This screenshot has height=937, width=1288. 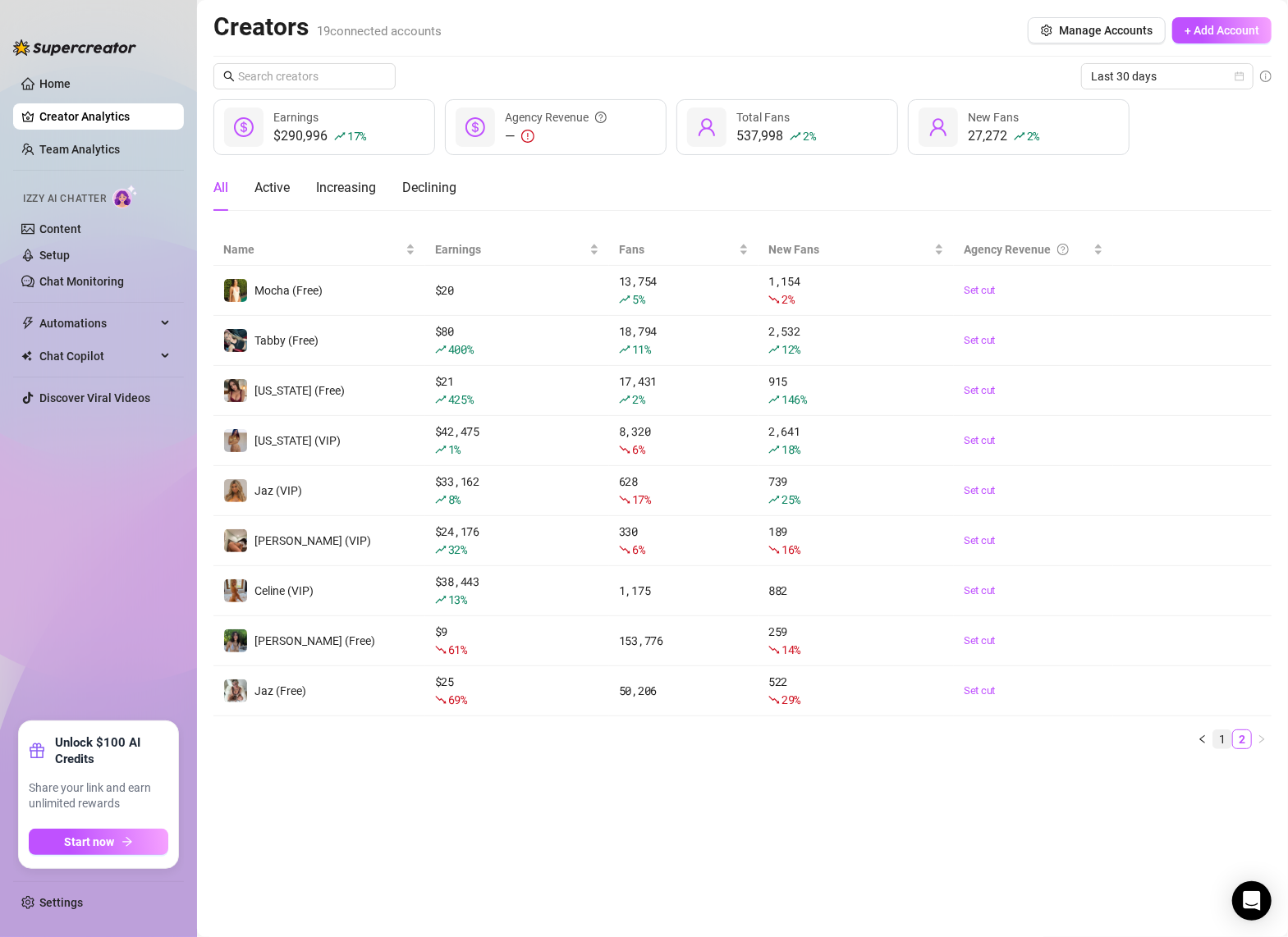 What do you see at coordinates (221, 188) in the screenshot?
I see `div: All` at bounding box center [221, 188].